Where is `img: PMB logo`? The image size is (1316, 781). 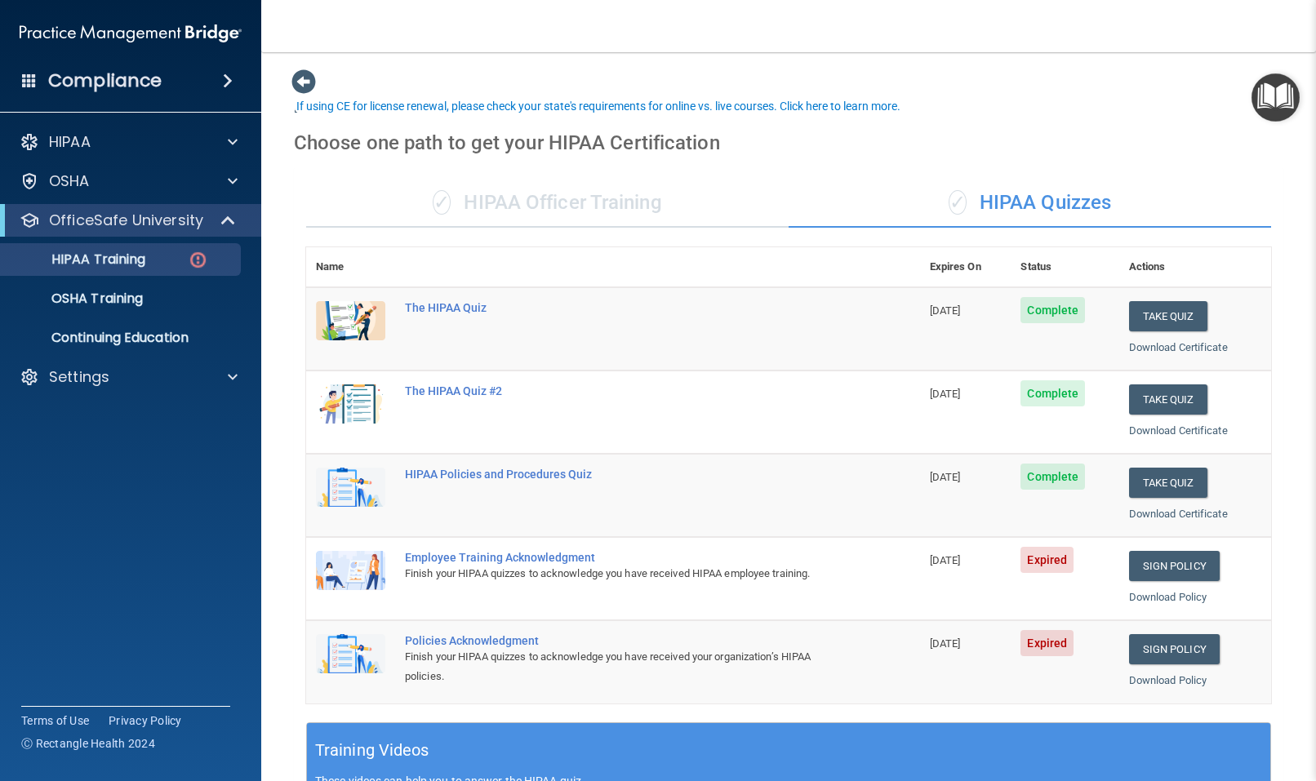 img: PMB logo is located at coordinates (131, 33).